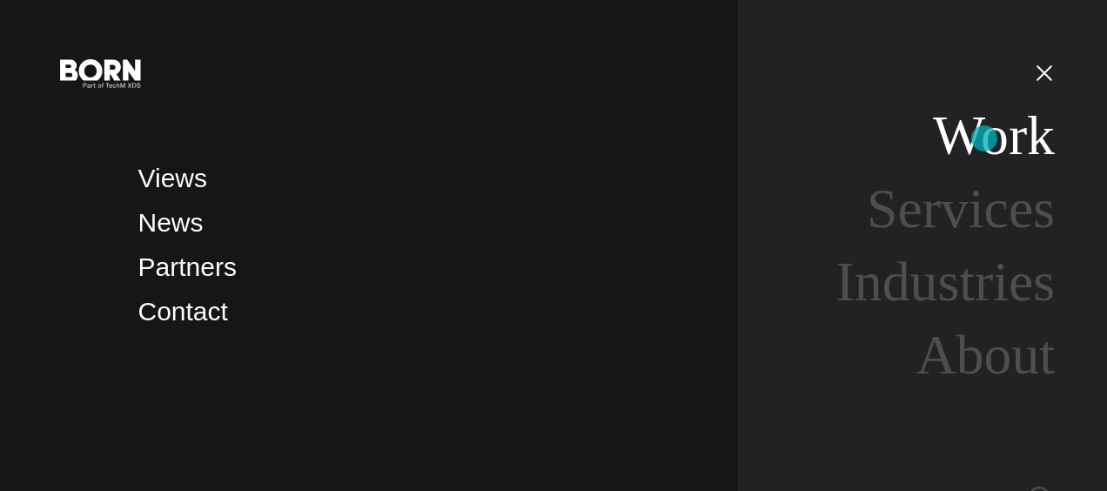 This screenshot has height=491, width=1107. Describe the element at coordinates (183, 311) in the screenshot. I see `a: Contact` at that location.